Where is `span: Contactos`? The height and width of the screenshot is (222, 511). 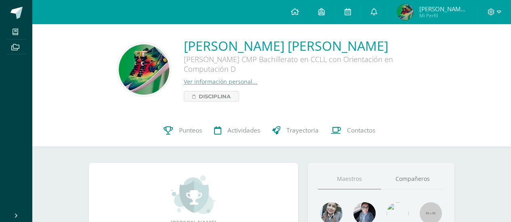 span: Contactos is located at coordinates (361, 130).